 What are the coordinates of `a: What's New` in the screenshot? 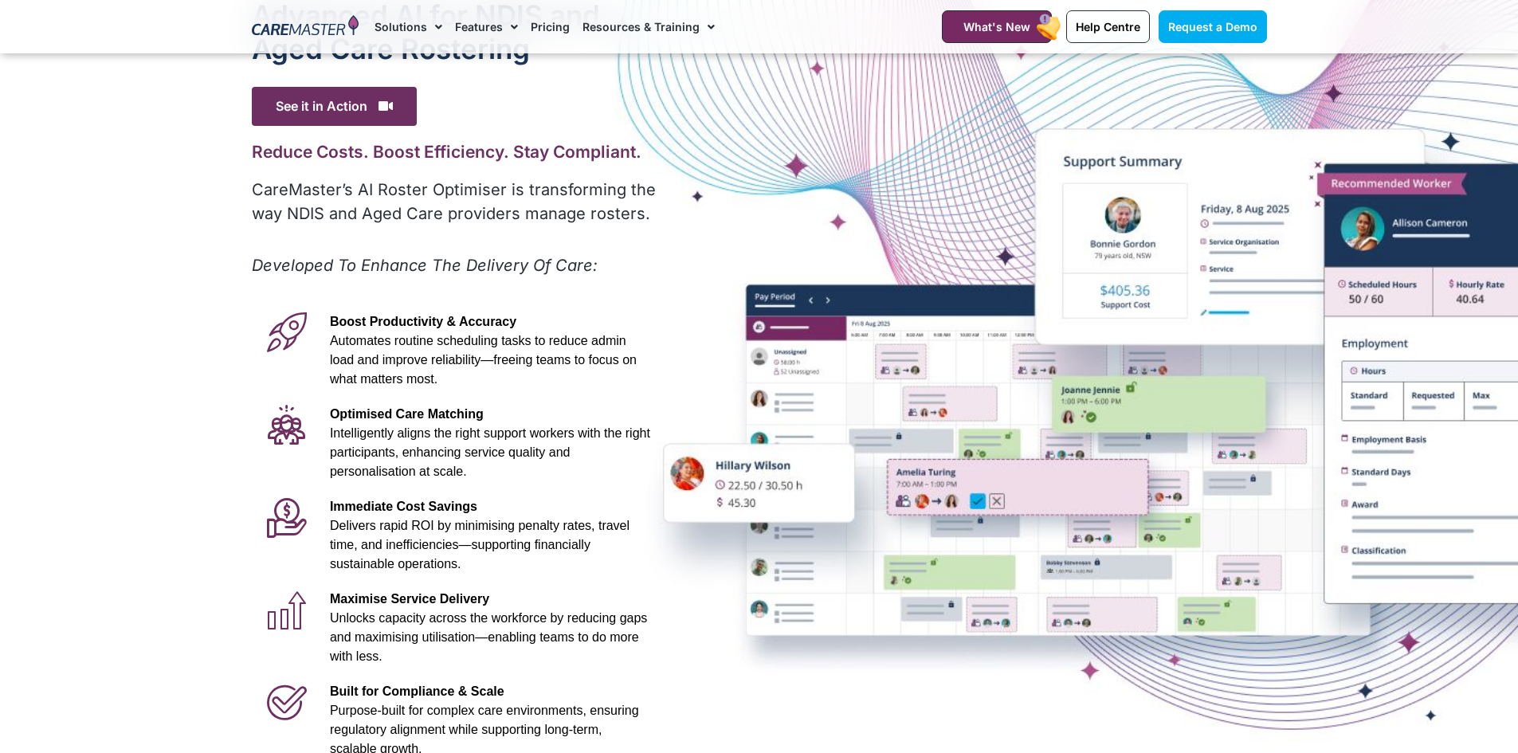 It's located at (997, 26).